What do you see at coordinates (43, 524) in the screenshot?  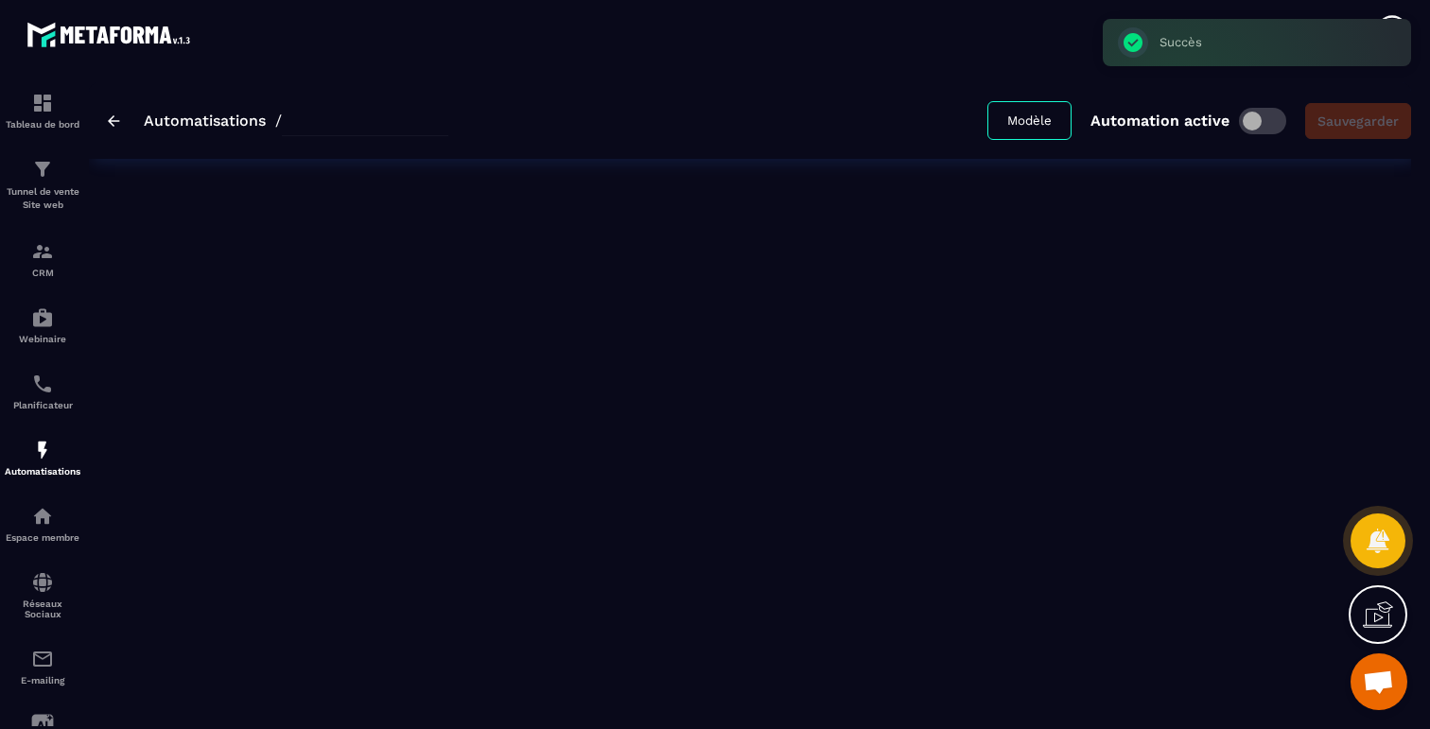 I see `a: automationsautomationsEspace membre` at bounding box center [43, 524].